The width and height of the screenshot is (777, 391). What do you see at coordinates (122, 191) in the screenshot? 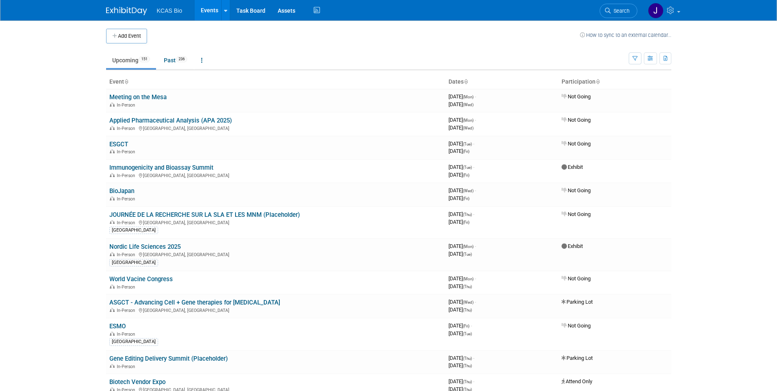
I see `a: BioJapan` at bounding box center [122, 191].